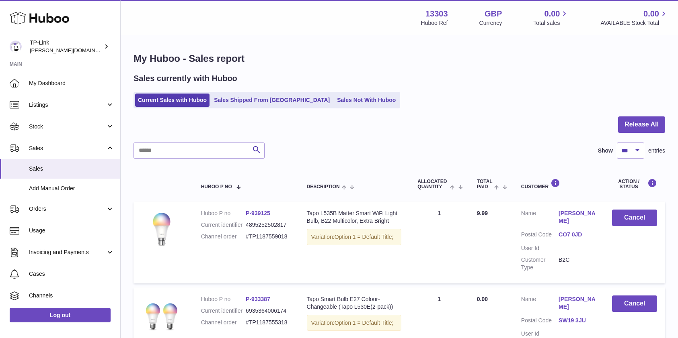  Describe the element at coordinates (641, 125) in the screenshot. I see `button: Release All` at that location.